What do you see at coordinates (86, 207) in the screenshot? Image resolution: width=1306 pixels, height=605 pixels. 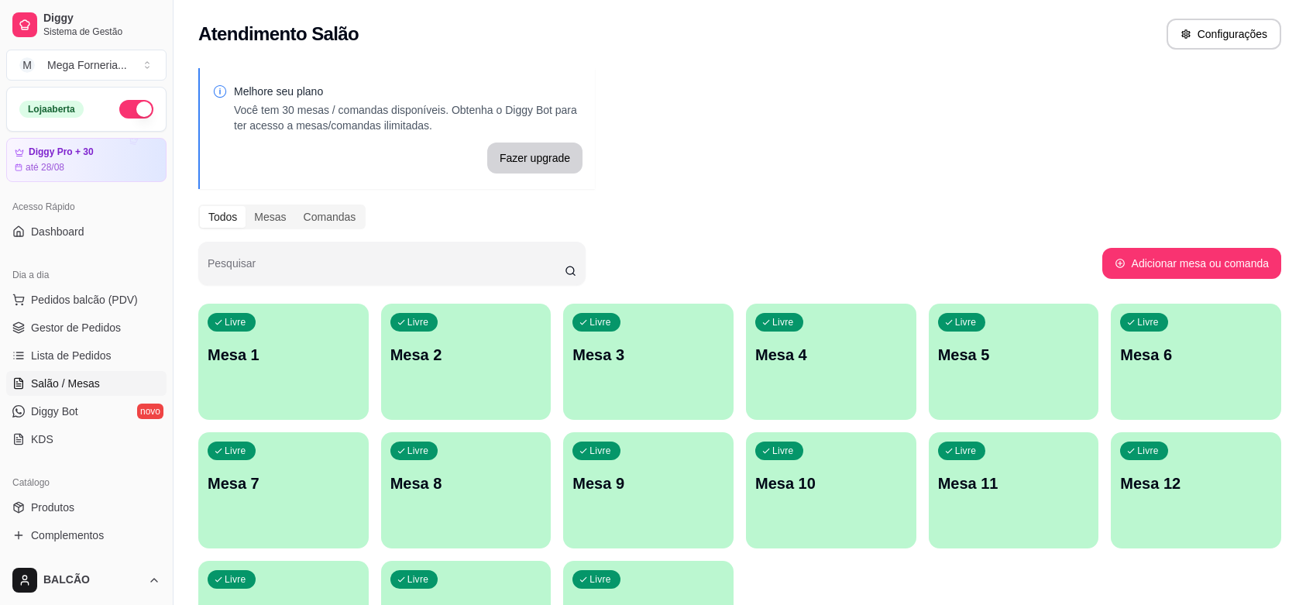 I see `div: Acesso Rápido` at bounding box center [86, 207].